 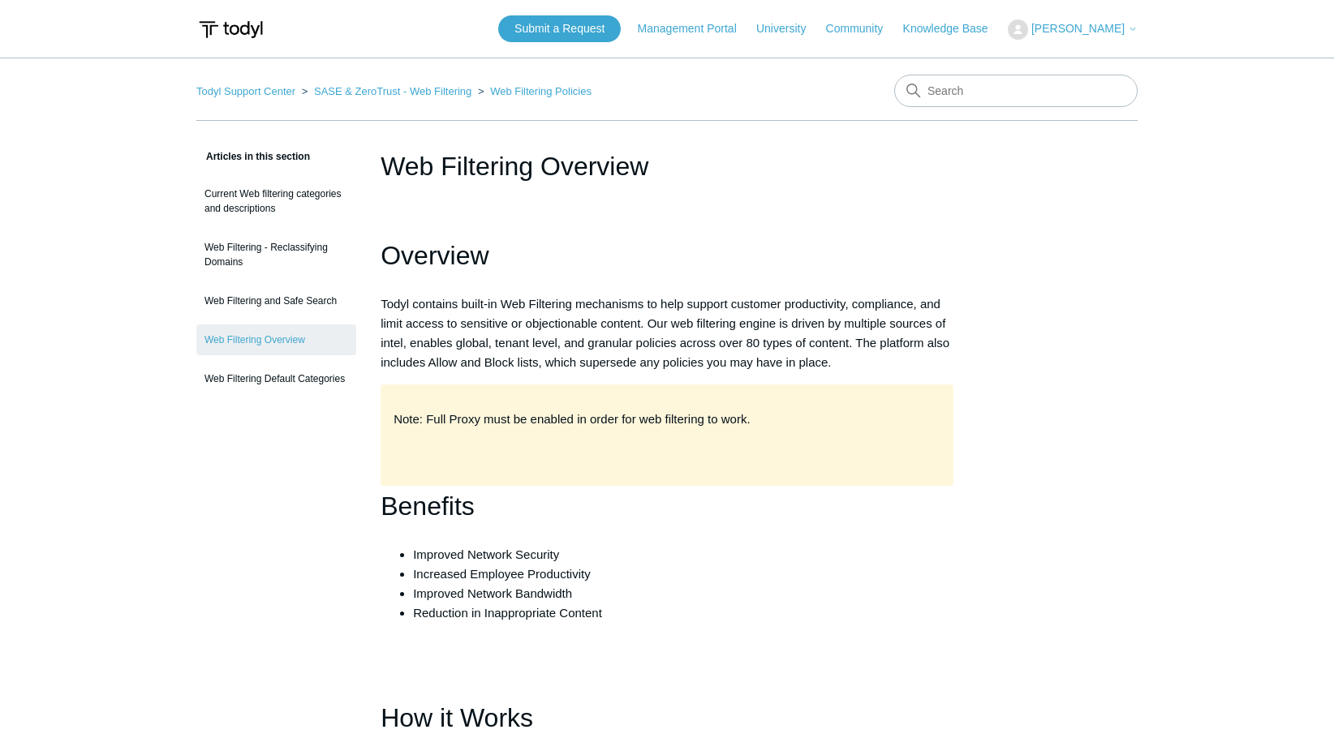 I want to click on li: Improved Network Security, so click(x=683, y=555).